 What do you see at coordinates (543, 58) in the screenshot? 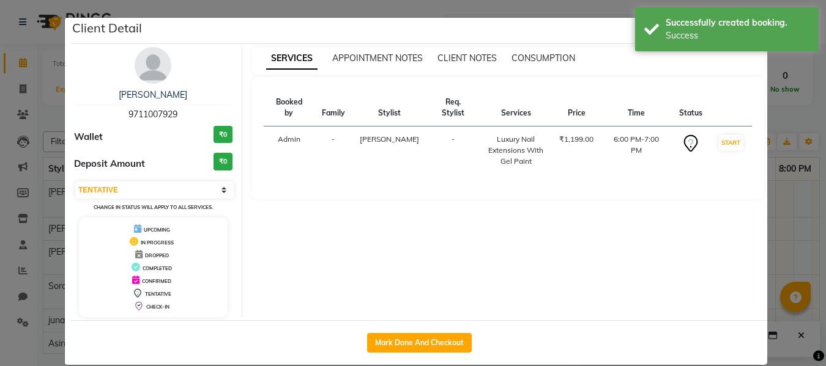
I see `span: CONSUMPTION` at bounding box center [543, 58].